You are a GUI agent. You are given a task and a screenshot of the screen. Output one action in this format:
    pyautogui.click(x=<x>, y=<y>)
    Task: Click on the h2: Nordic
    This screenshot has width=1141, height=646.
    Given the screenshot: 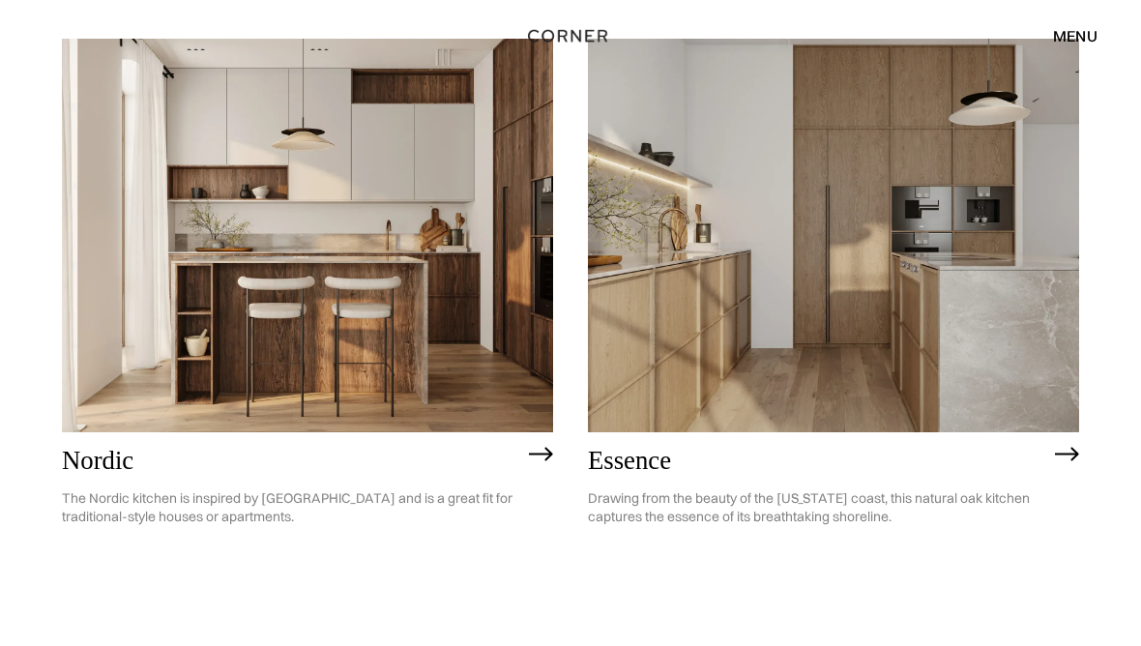 What is the action you would take?
    pyautogui.click(x=290, y=460)
    